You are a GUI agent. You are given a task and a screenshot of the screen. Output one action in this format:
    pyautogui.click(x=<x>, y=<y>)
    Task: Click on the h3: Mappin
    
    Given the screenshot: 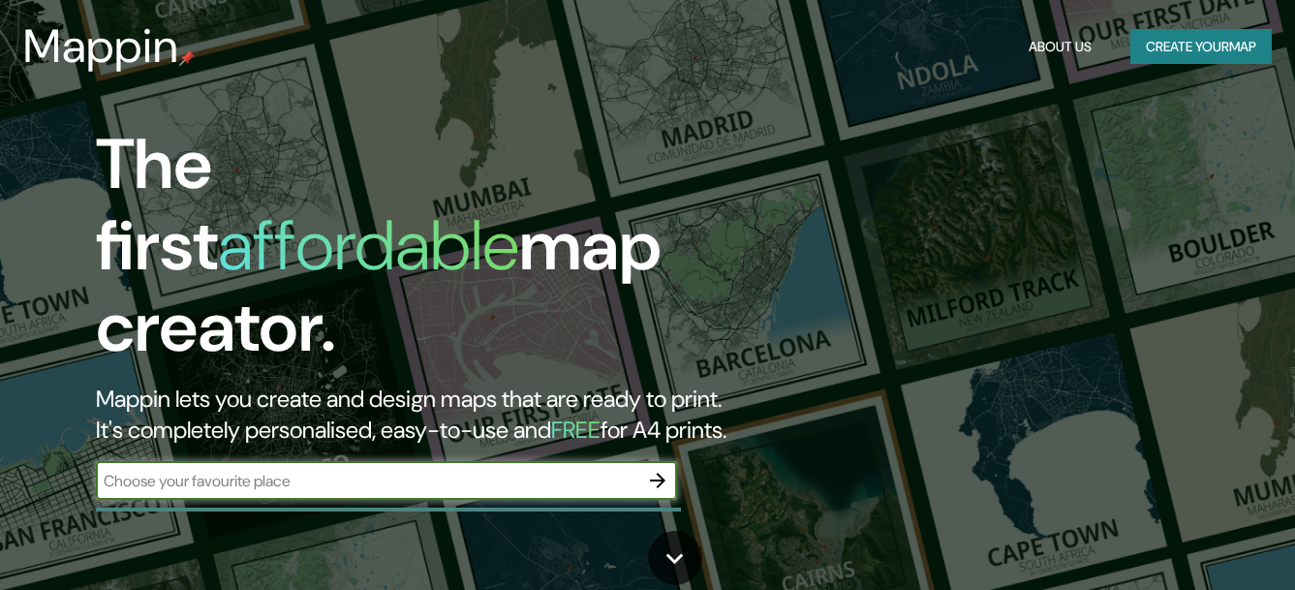 What is the action you would take?
    pyautogui.click(x=101, y=46)
    